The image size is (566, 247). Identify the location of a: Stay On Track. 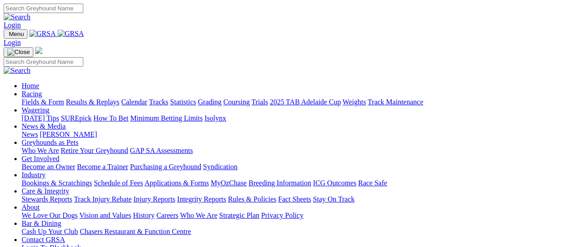
(334, 199).